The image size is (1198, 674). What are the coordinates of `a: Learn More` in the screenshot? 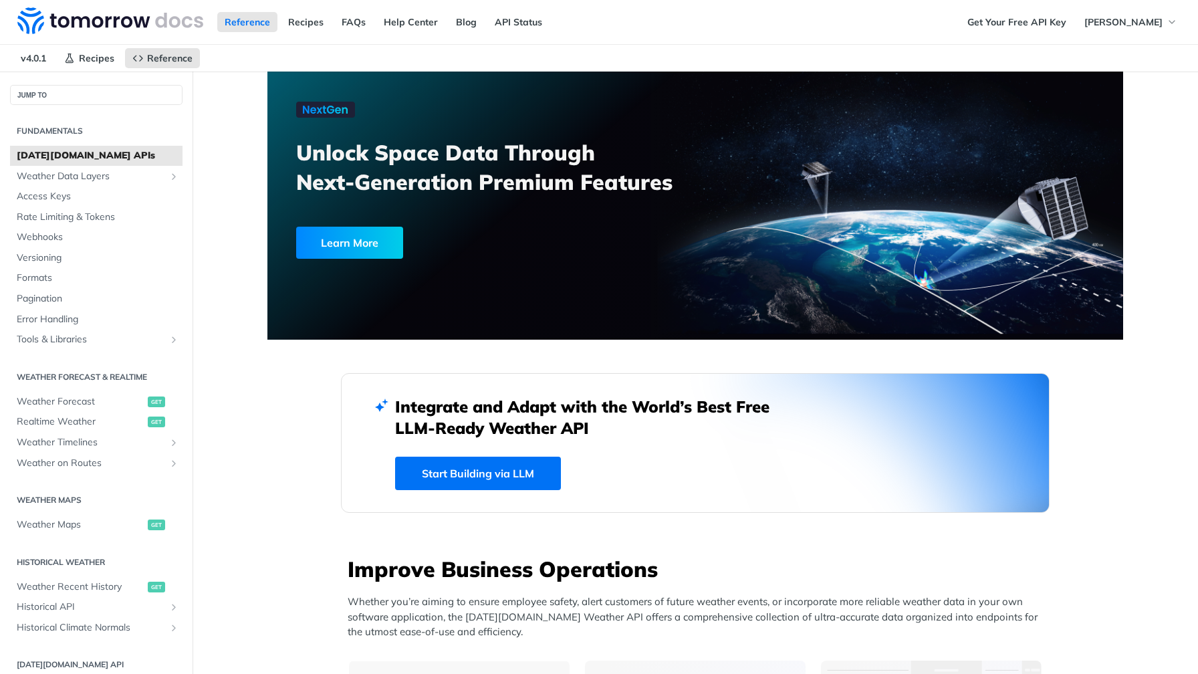 It's located at (461, 243).